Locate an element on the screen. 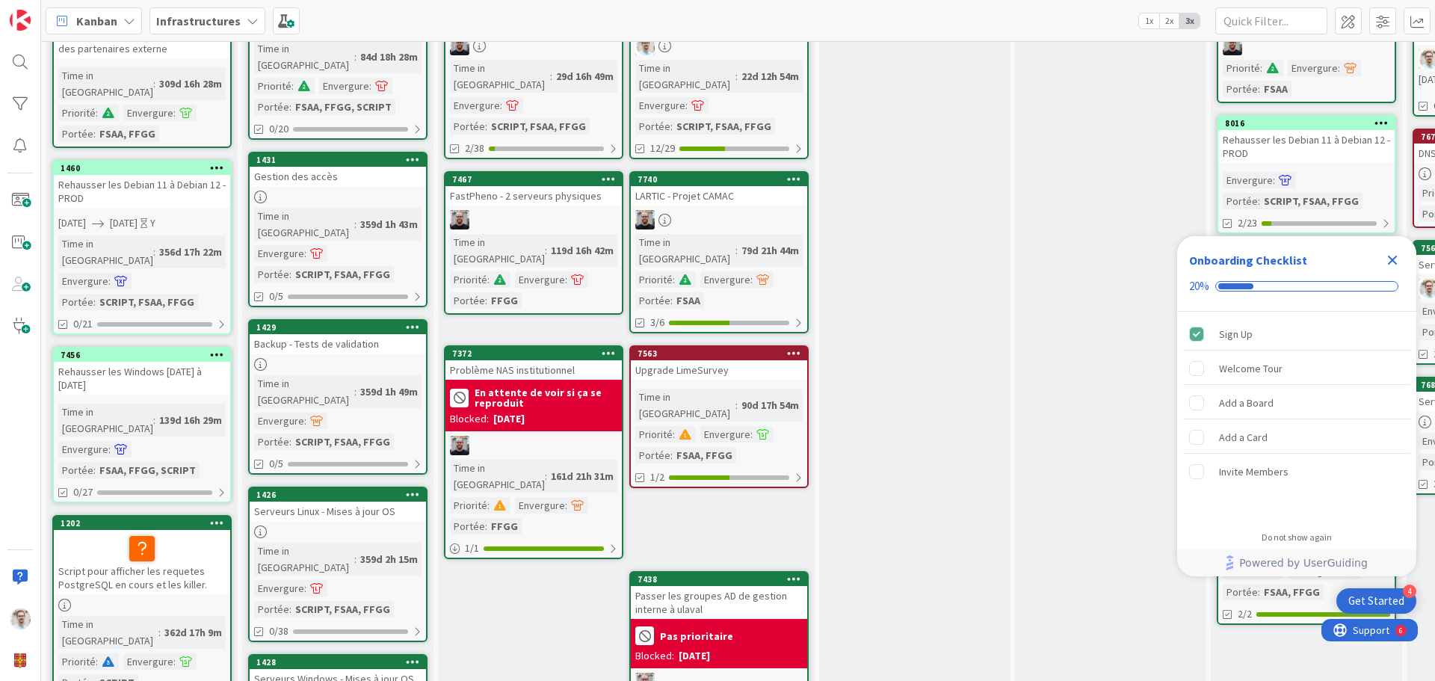 The width and height of the screenshot is (1435, 681). span: 1/2 is located at coordinates (657, 477).